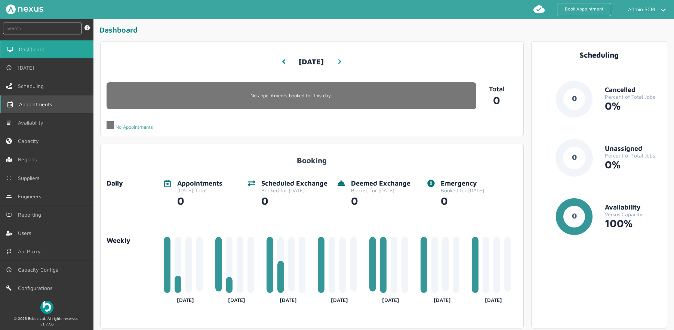 The width and height of the screenshot is (674, 330). I want to click on a: Weekly, so click(132, 240).